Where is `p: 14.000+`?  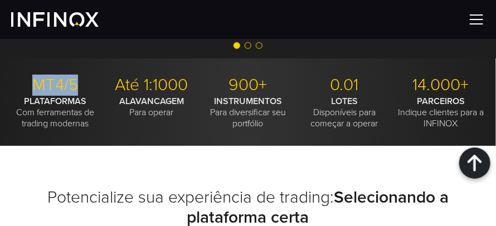 p: 14.000+ is located at coordinates (441, 85).